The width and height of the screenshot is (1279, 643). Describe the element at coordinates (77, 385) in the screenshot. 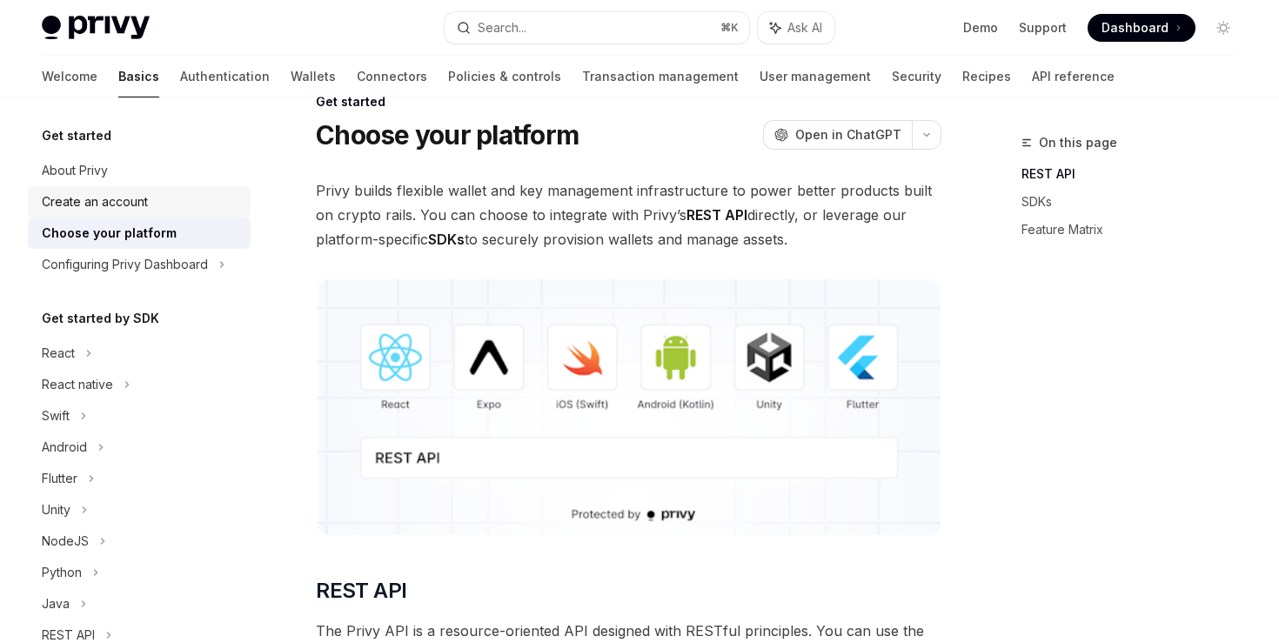

I see `div: React native` at that location.